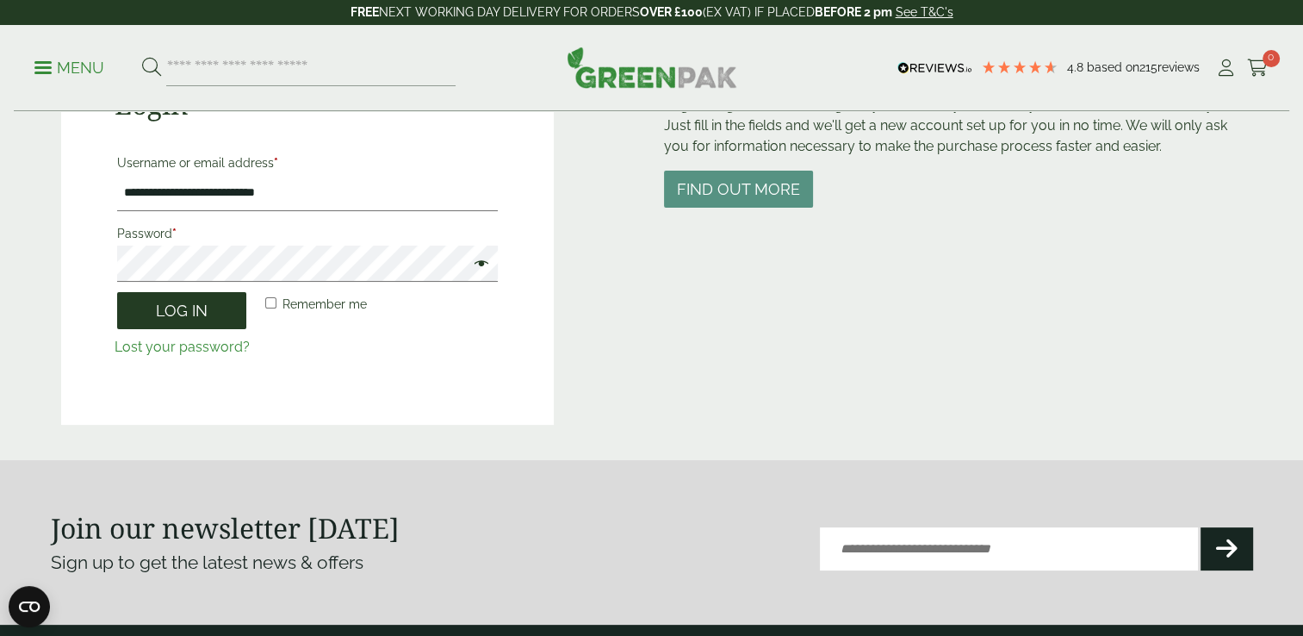 Image resolution: width=1303 pixels, height=636 pixels. Describe the element at coordinates (1148, 67) in the screenshot. I see `span: 215` at that location.